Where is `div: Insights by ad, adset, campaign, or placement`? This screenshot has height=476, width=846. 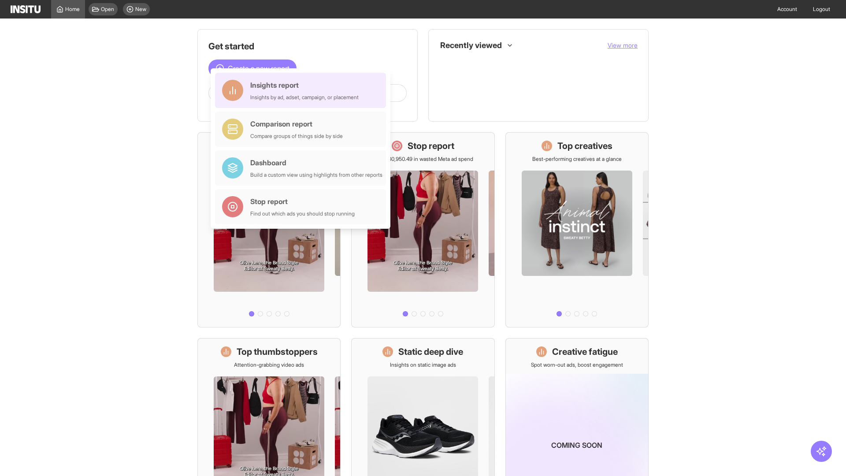 div: Insights by ad, adset, campaign, or placement is located at coordinates (305, 97).